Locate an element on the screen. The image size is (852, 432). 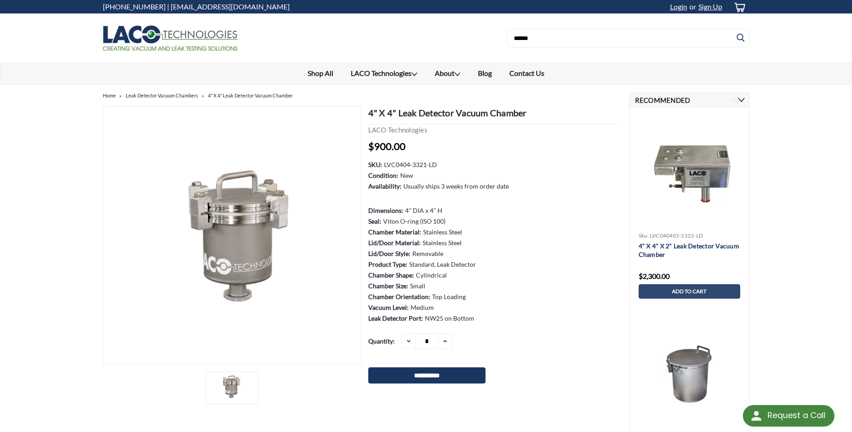
dd: Viton O-ring (ISO 100) is located at coordinates (414, 221).